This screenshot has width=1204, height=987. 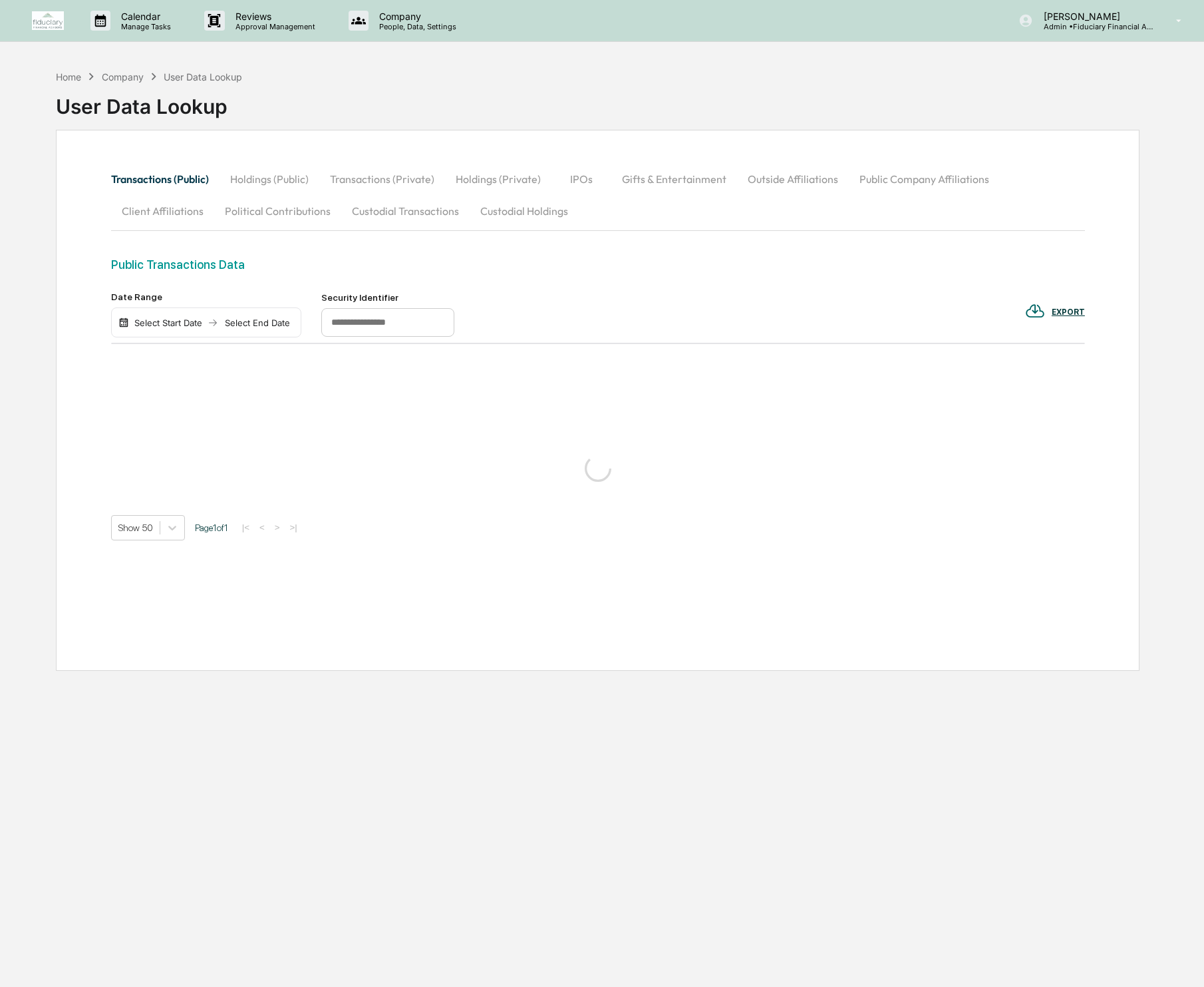 I want to click on button: Custodial Holdings, so click(x=524, y=211).